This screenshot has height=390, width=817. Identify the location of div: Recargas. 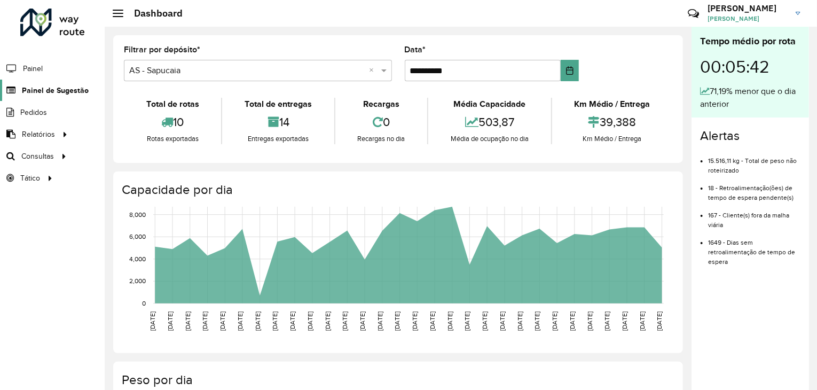
(381, 104).